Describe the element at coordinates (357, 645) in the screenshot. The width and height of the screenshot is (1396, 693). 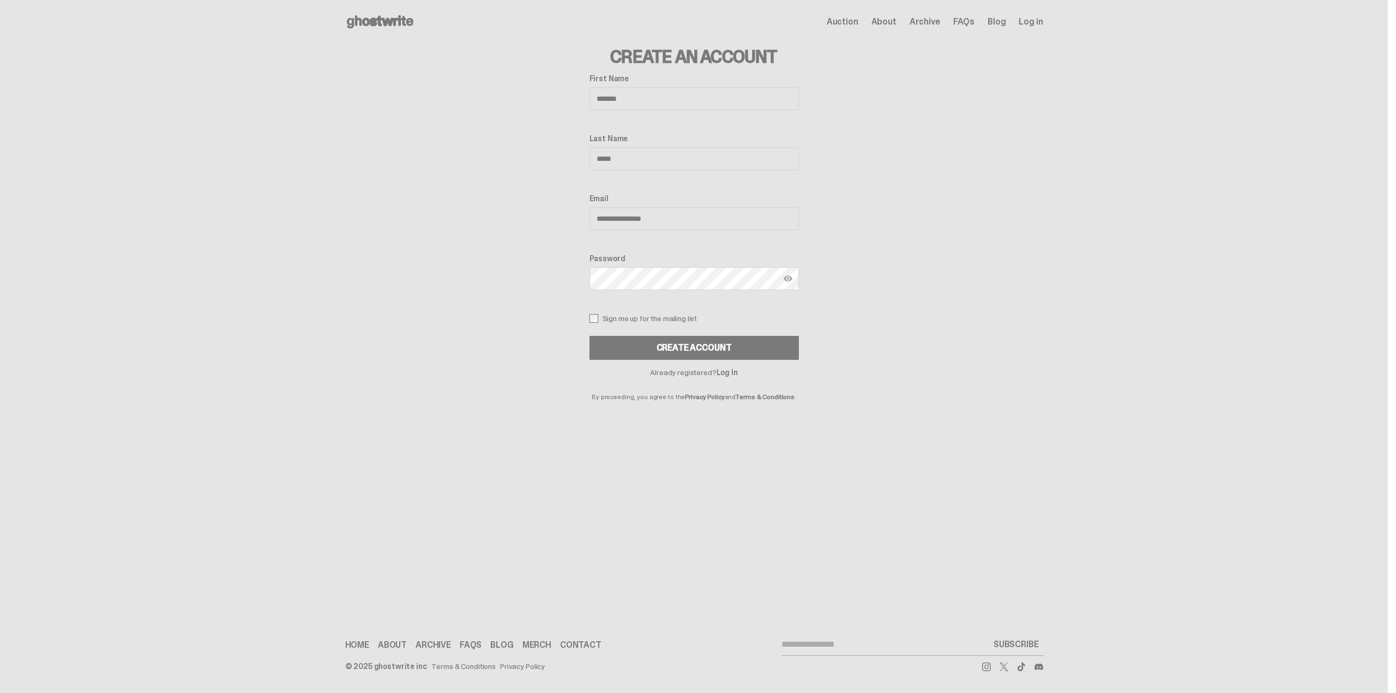
I see `a: Home` at that location.